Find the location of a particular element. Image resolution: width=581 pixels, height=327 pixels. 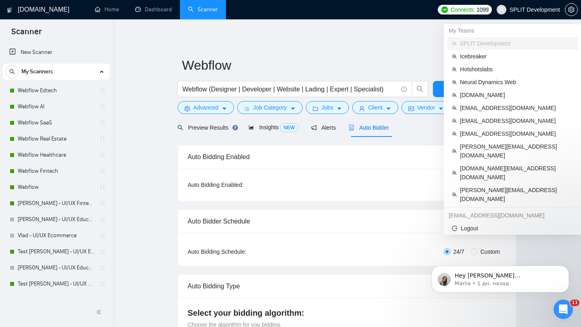

span: Neural Dynamics Web is located at coordinates (516, 82).